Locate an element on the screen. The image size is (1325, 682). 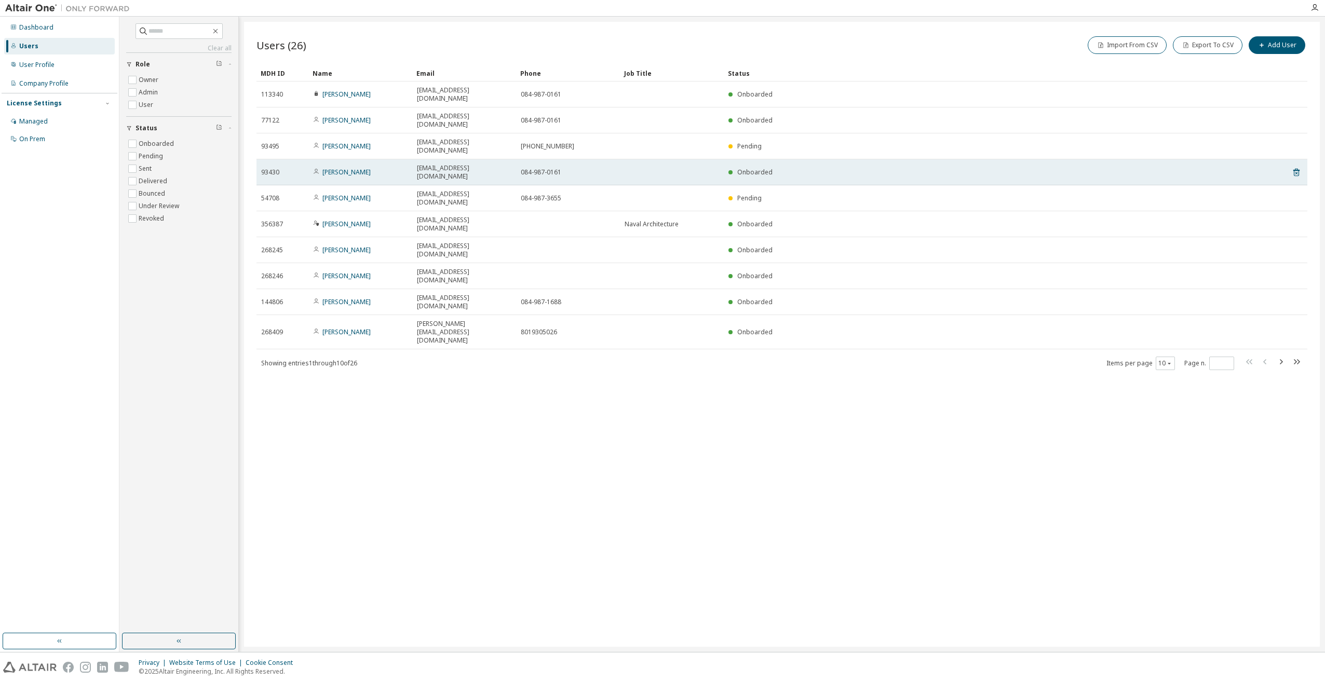
label: Under Review is located at coordinates (160, 206).